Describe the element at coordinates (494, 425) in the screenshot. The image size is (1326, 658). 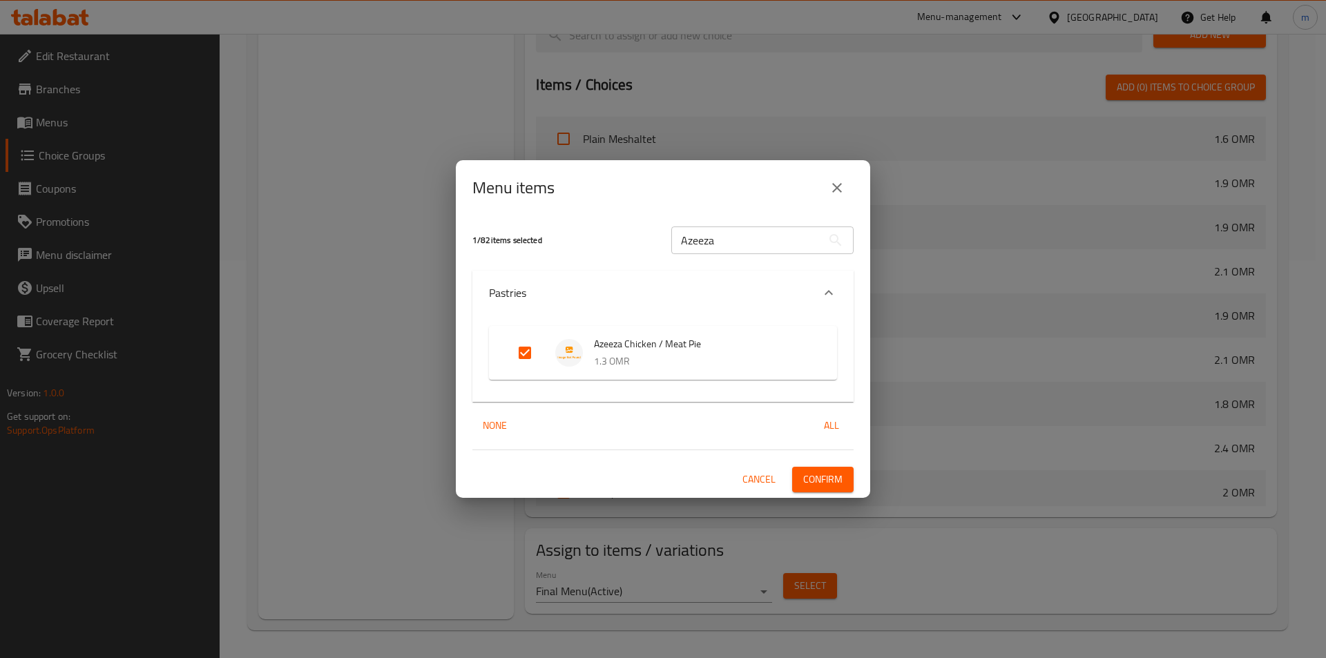
I see `button: None` at that location.